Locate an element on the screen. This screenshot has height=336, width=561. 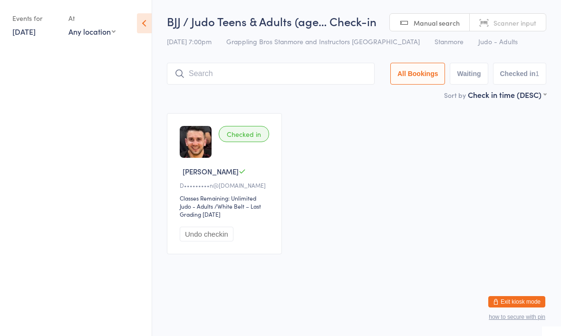
div: Judo - Adults is located at coordinates (196, 206).